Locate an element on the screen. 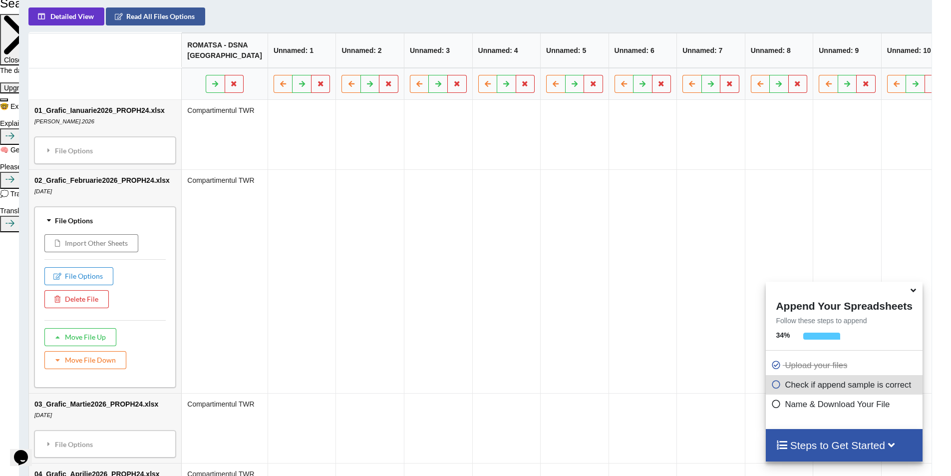  h4: Append Your Spreadsheets is located at coordinates (844, 305).